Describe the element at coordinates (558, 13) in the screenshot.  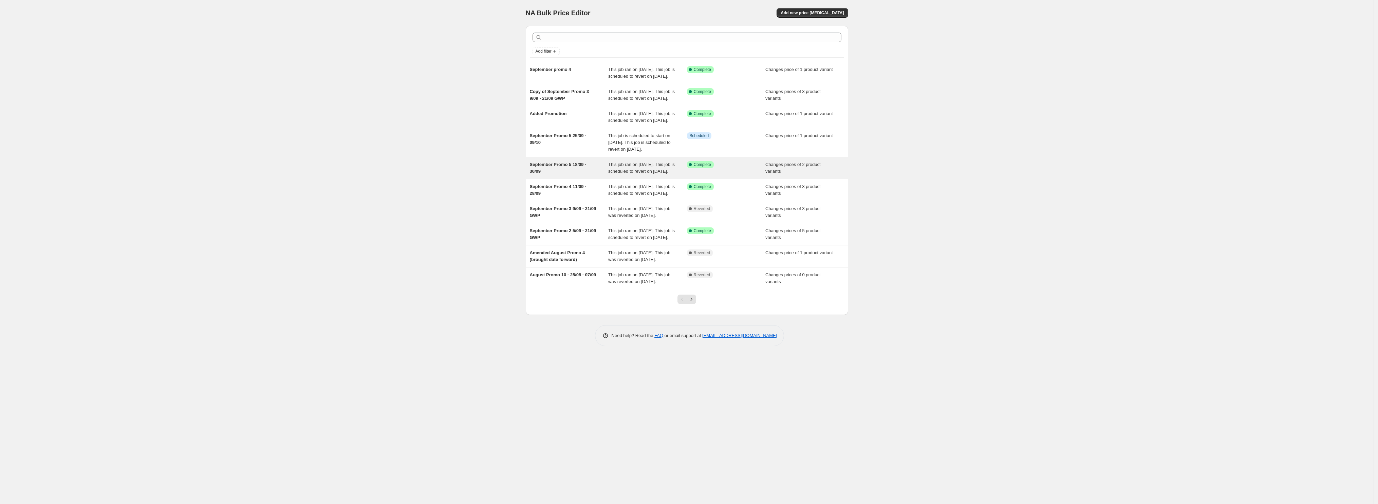
I see `span: NA Bulk Price Editor` at that location.